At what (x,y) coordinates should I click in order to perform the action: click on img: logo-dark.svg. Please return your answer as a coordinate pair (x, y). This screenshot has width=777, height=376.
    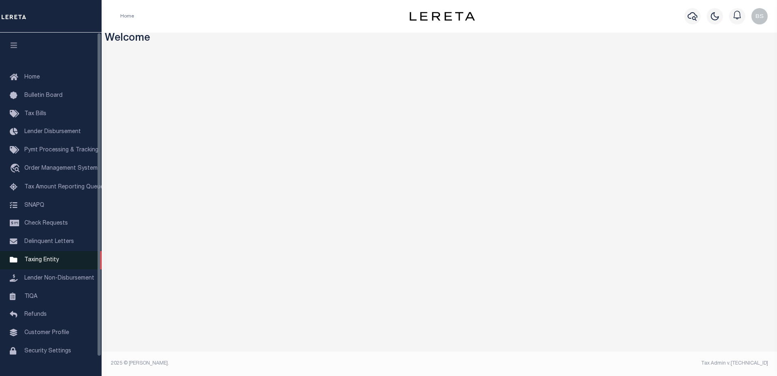
    Looking at the image, I should click on (442, 16).